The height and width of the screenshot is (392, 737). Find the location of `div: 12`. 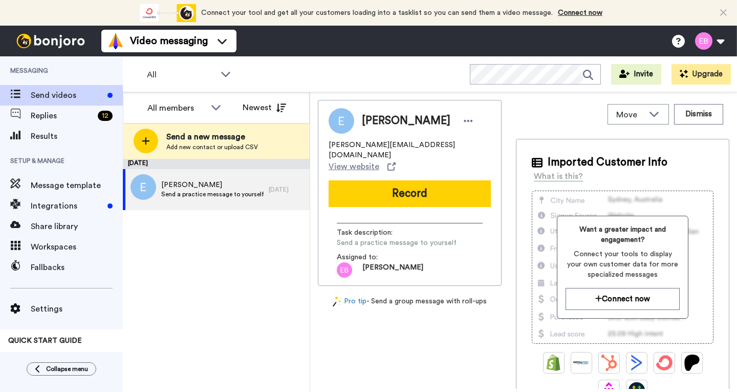

div: 12 is located at coordinates (105, 116).